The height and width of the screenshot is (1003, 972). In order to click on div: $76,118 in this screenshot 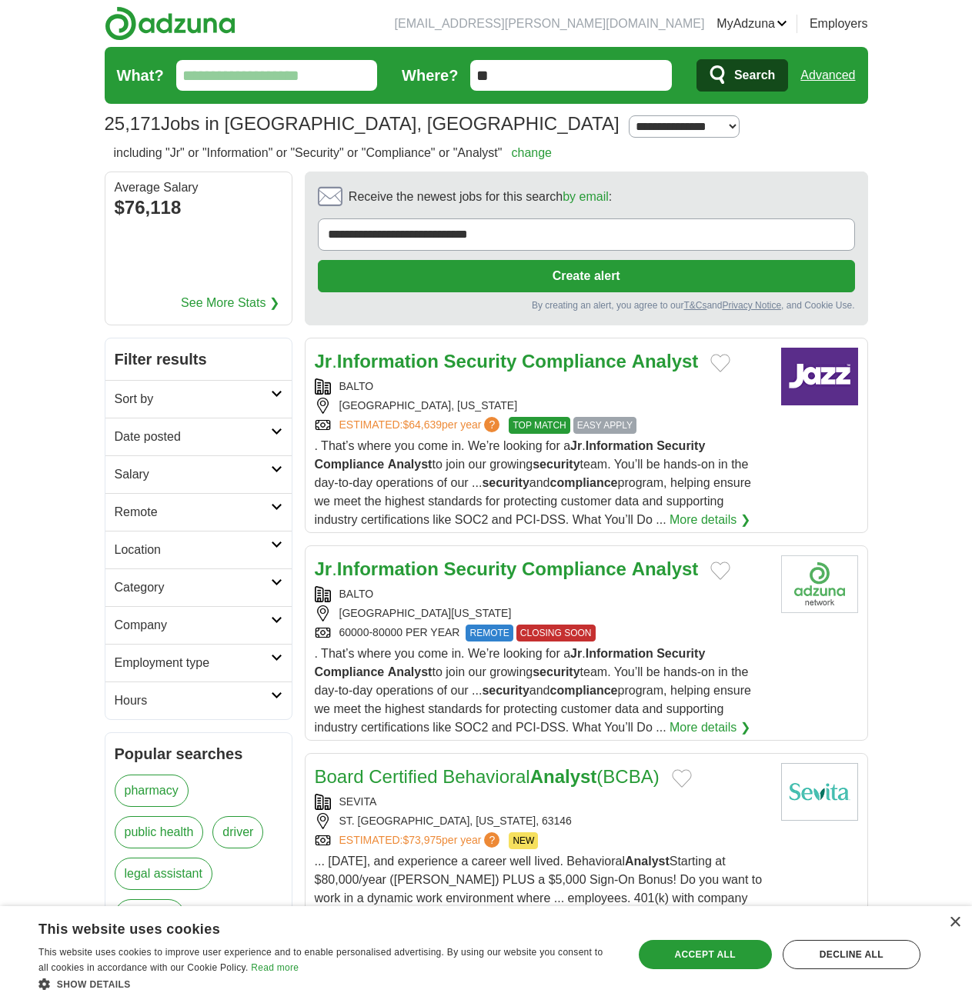, I will do `click(199, 208)`.